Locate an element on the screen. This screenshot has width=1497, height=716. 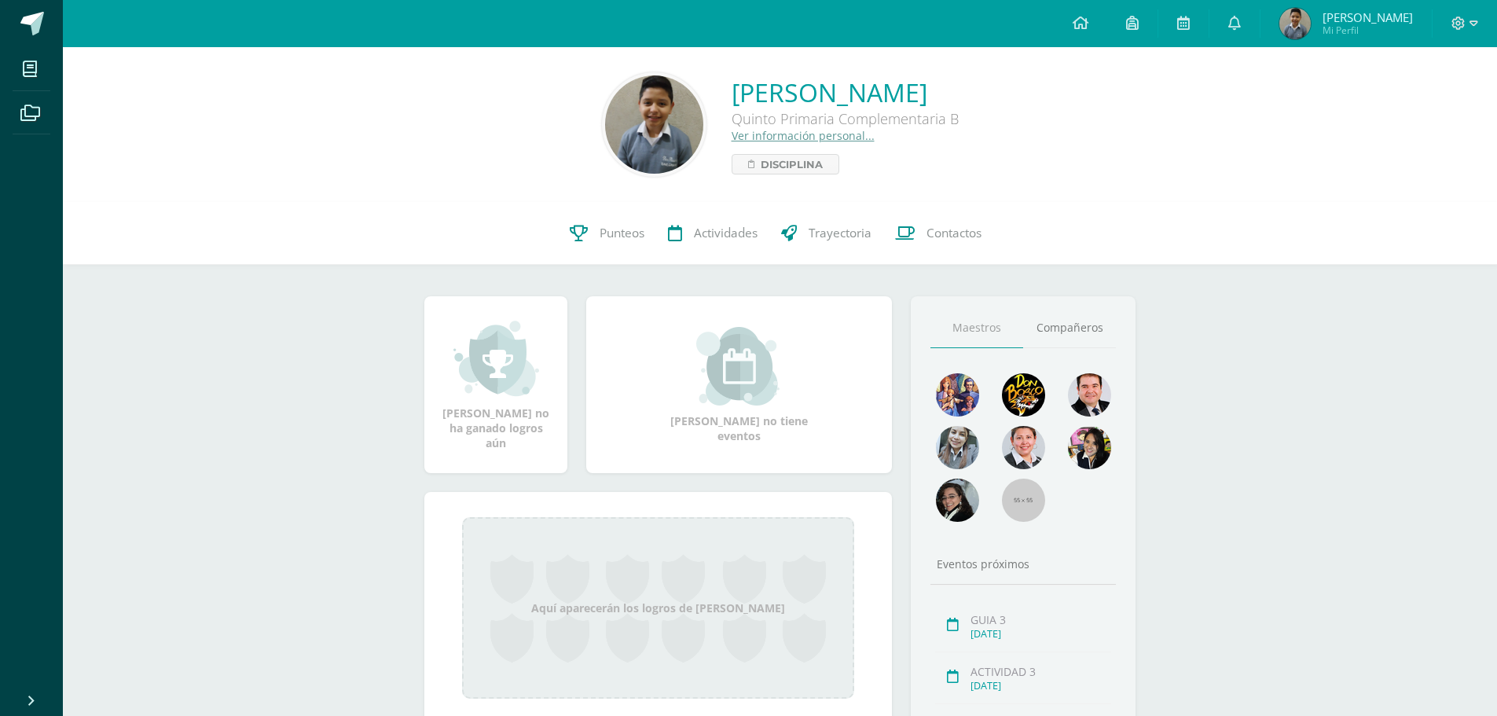
a: Trayectoria is located at coordinates (826, 233).